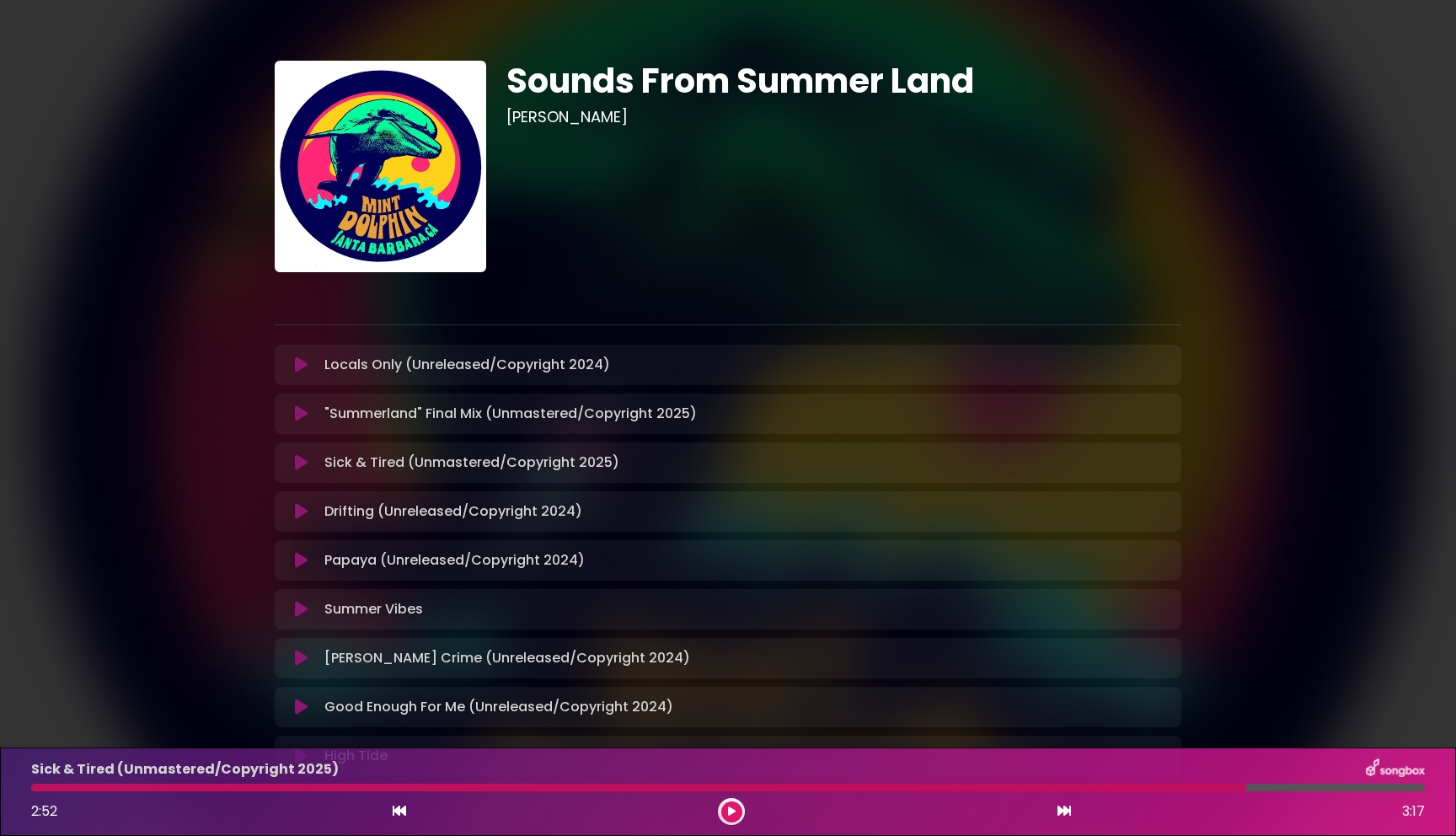 The width and height of the screenshot is (1456, 836). What do you see at coordinates (356, 756) in the screenshot?
I see `p: High Tide` at bounding box center [356, 756].